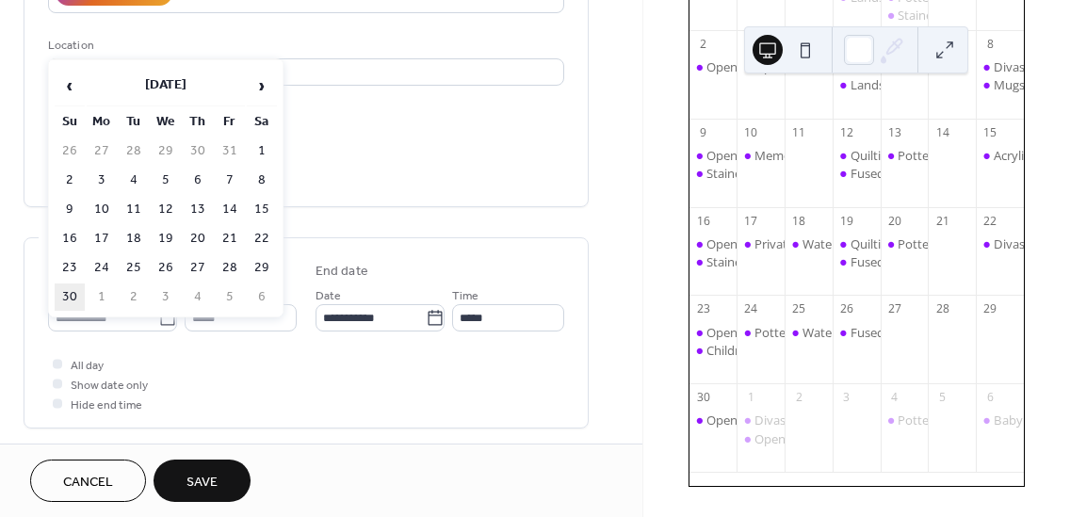 The height and width of the screenshot is (517, 1070). What do you see at coordinates (262, 151) in the screenshot?
I see `td: 1` at bounding box center [262, 151].